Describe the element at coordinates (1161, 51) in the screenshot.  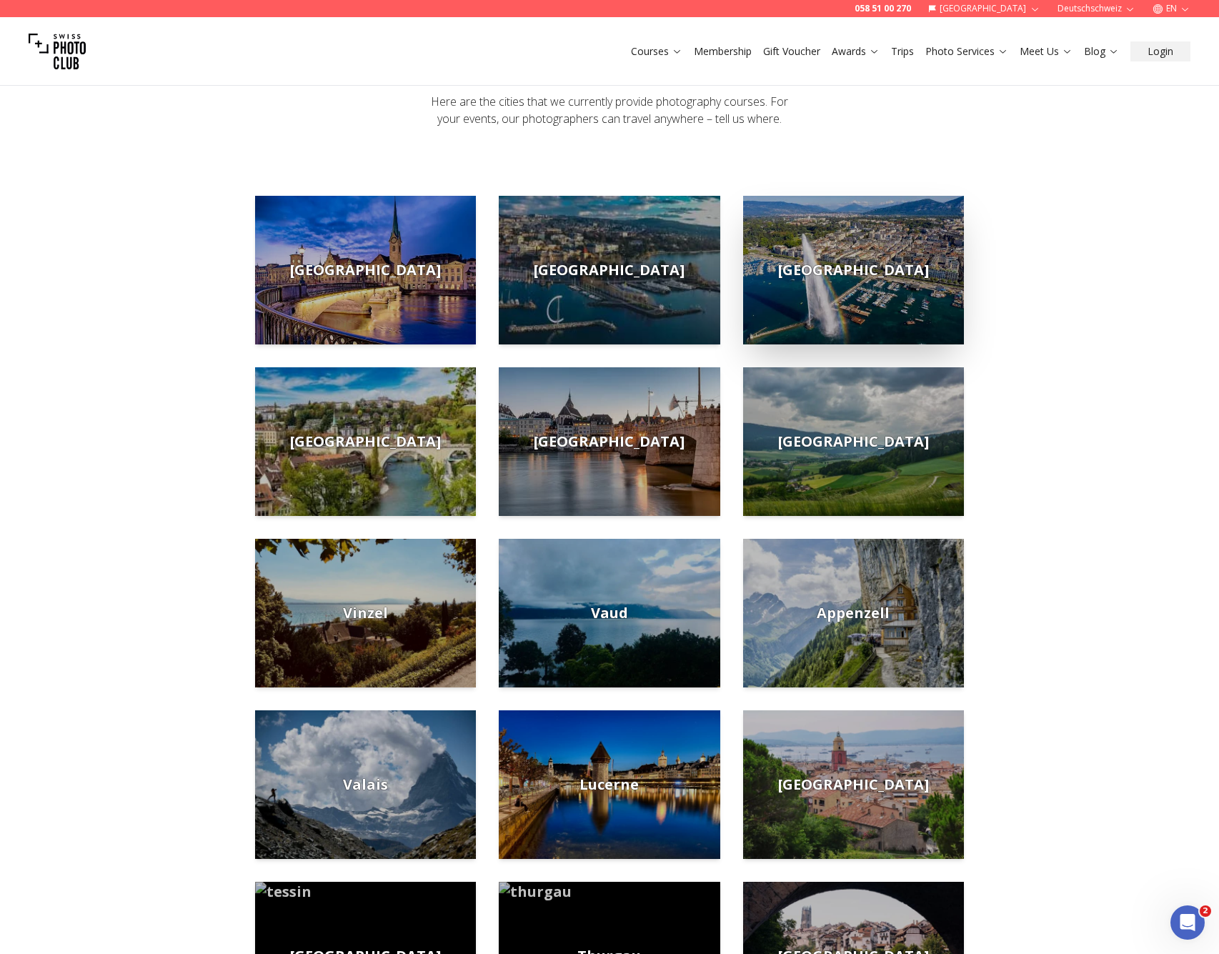
I see `button: Login` at that location.